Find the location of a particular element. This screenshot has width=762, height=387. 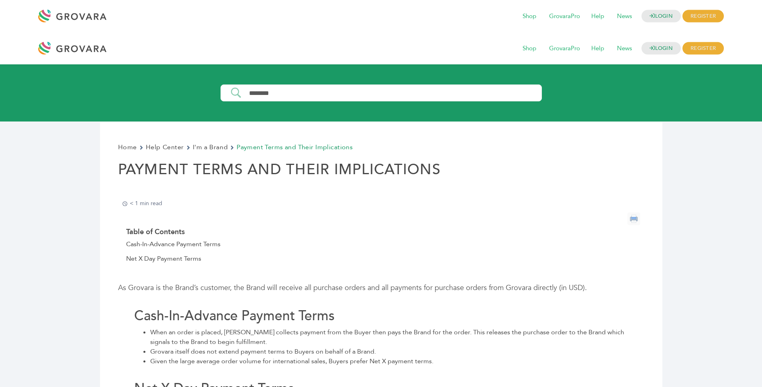

a: I'm a Brand is located at coordinates (210, 147).